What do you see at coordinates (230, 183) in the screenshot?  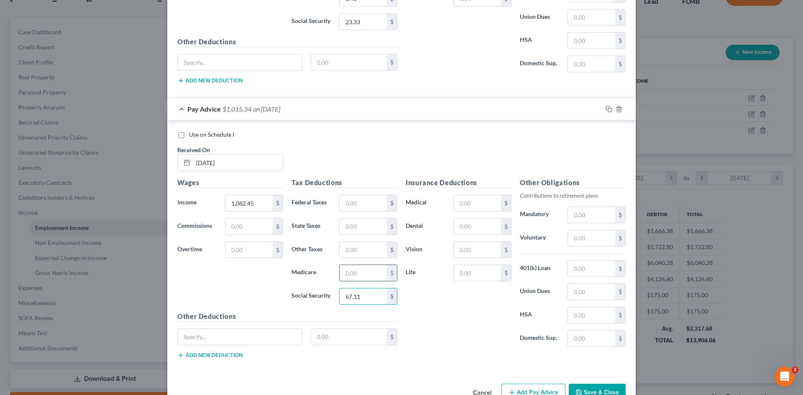 I see `h5: Wages` at bounding box center [230, 183].